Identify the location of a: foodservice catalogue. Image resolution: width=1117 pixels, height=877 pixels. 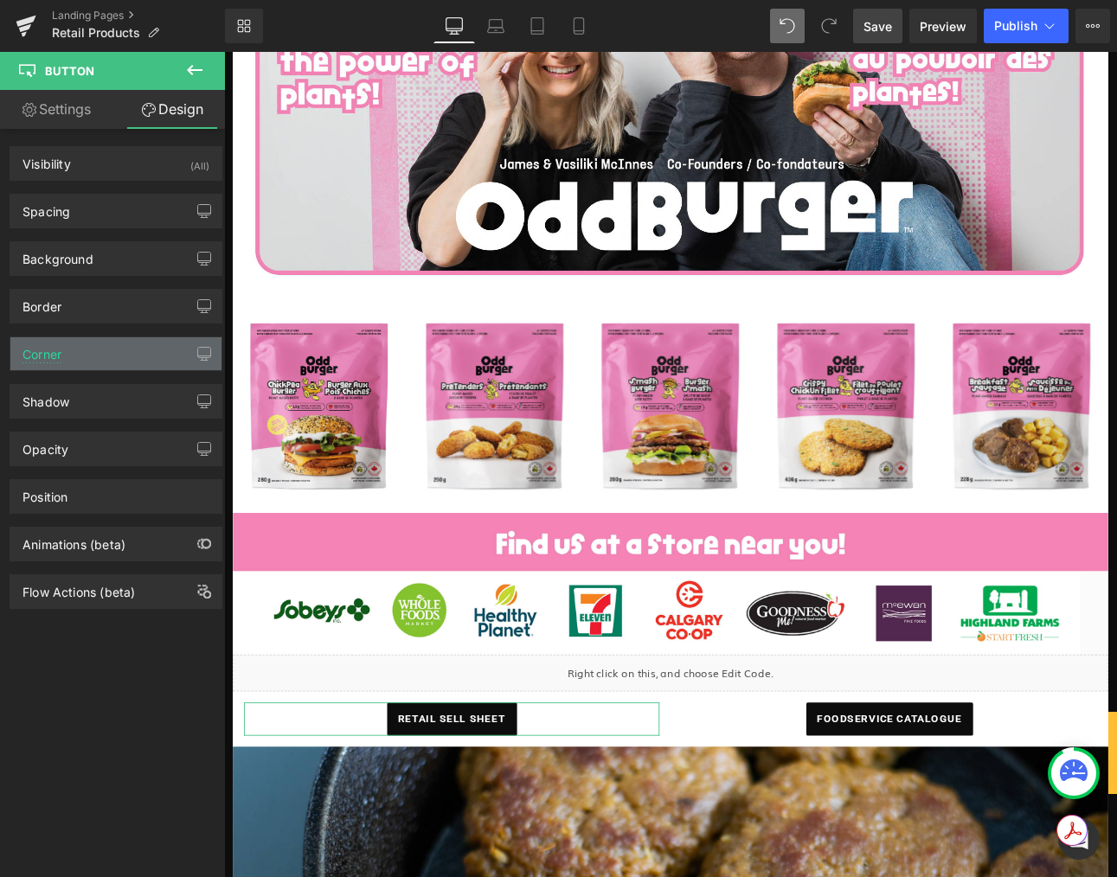
(780, 782).